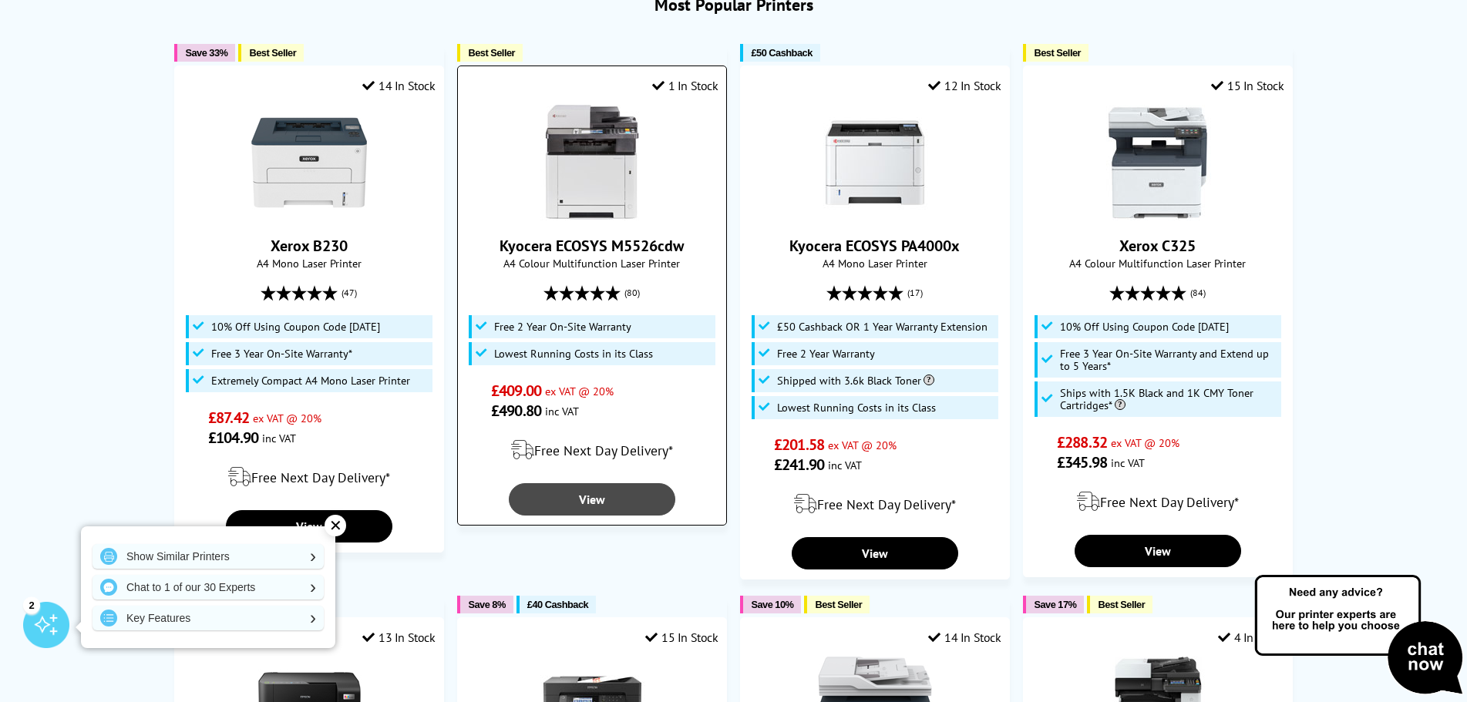 Image resolution: width=1467 pixels, height=702 pixels. I want to click on span: Extremely Compact A4 Mono Laser Printer, so click(311, 381).